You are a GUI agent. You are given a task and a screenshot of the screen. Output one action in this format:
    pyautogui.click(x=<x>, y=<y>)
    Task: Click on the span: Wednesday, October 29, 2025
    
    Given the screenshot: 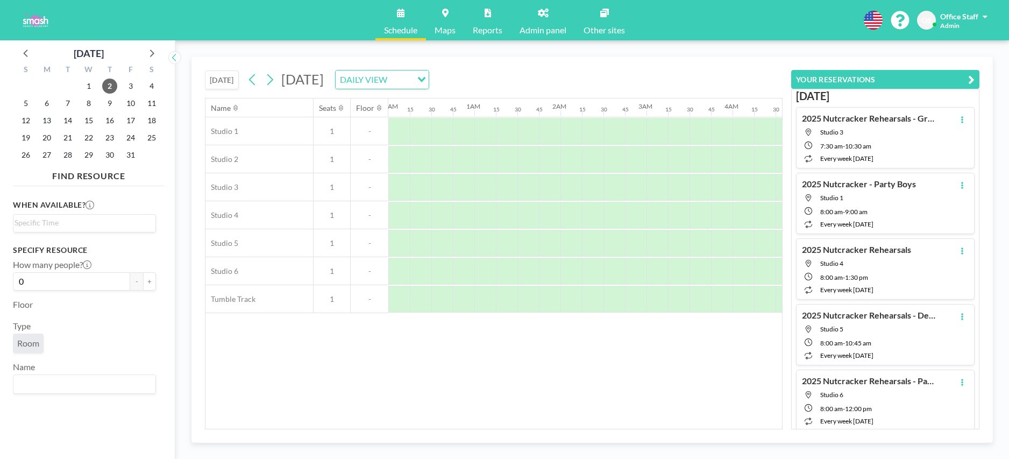 What is the action you would take?
    pyautogui.click(x=89, y=155)
    